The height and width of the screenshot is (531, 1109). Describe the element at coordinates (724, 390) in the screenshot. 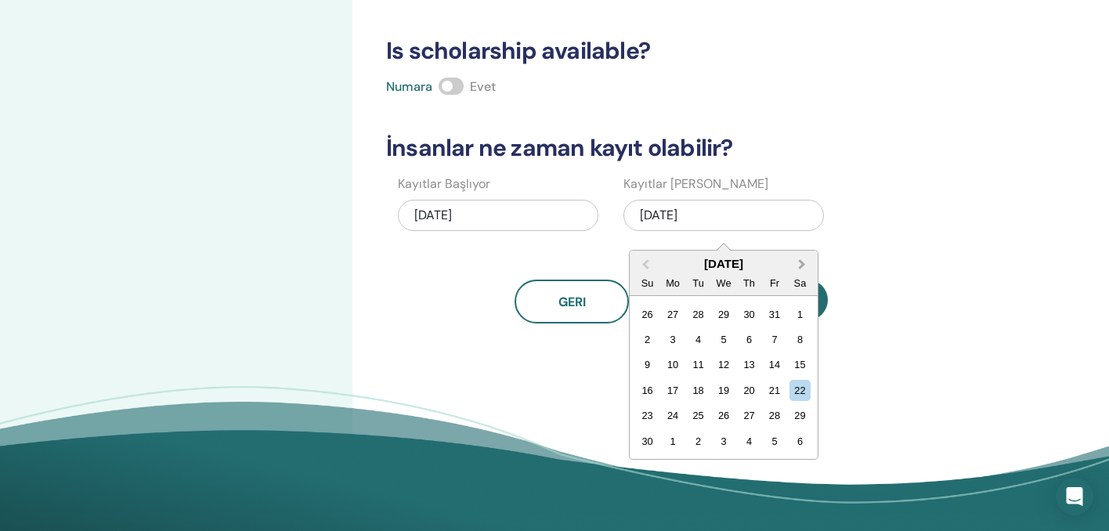

I see `div: Choose Wednesday, November 19th, 2025` at that location.